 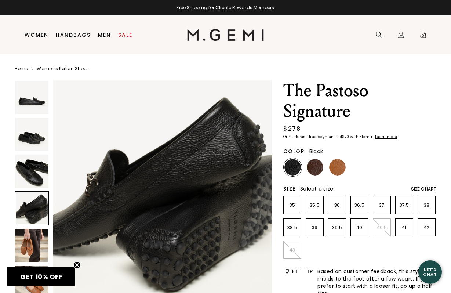 I want to click on a: Learn more, so click(x=386, y=137).